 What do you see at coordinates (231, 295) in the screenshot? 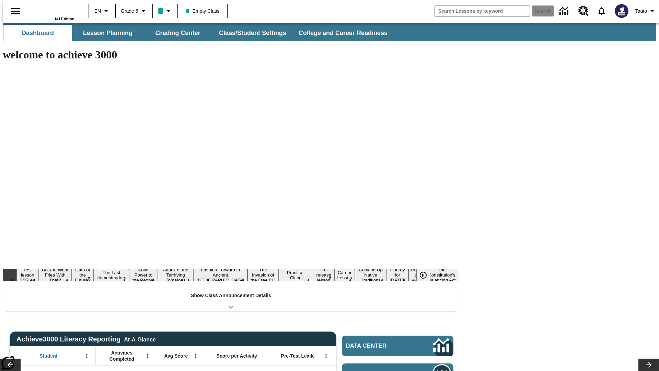
I see `p: Show Class Announcement Details` at bounding box center [231, 295].